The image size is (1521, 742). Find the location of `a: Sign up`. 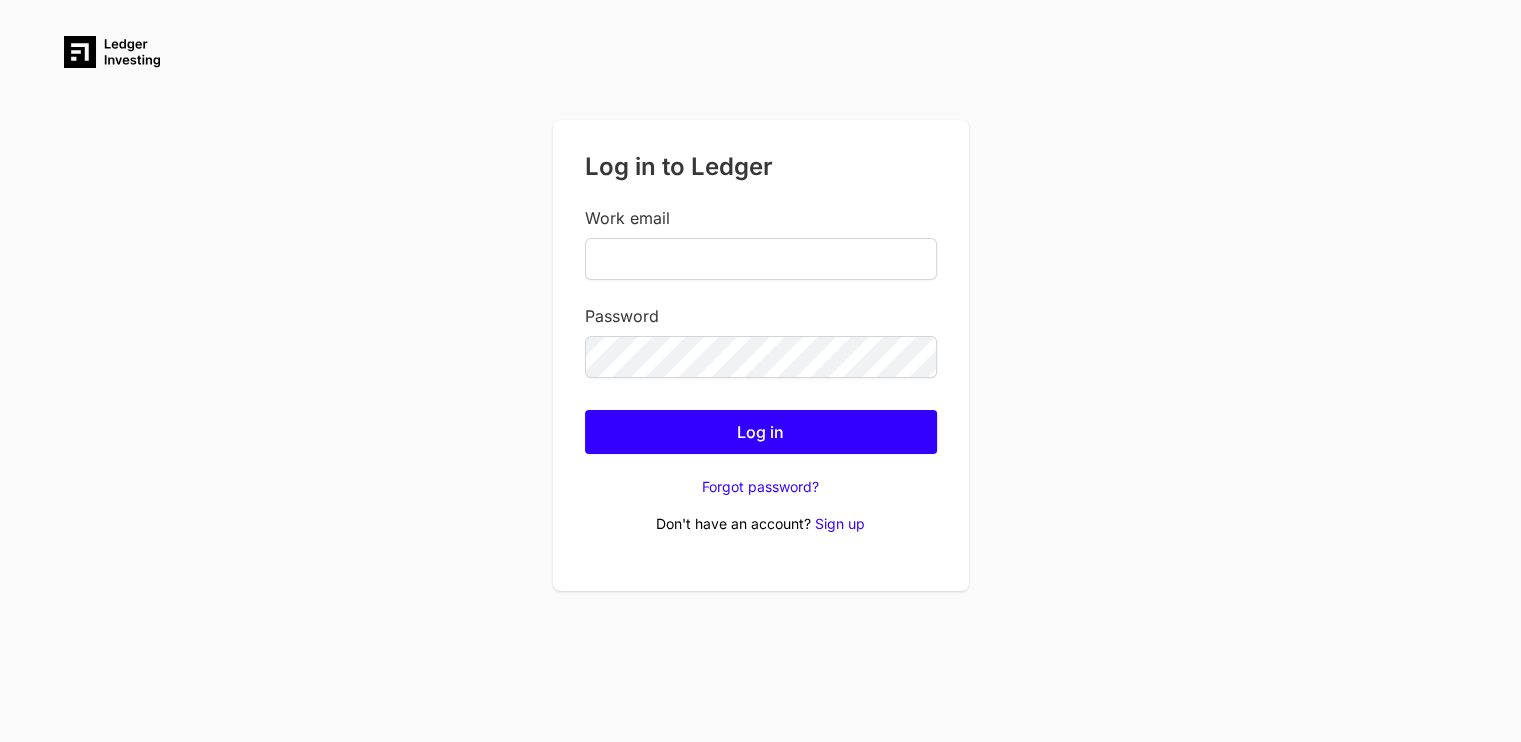

a: Sign up is located at coordinates (840, 523).